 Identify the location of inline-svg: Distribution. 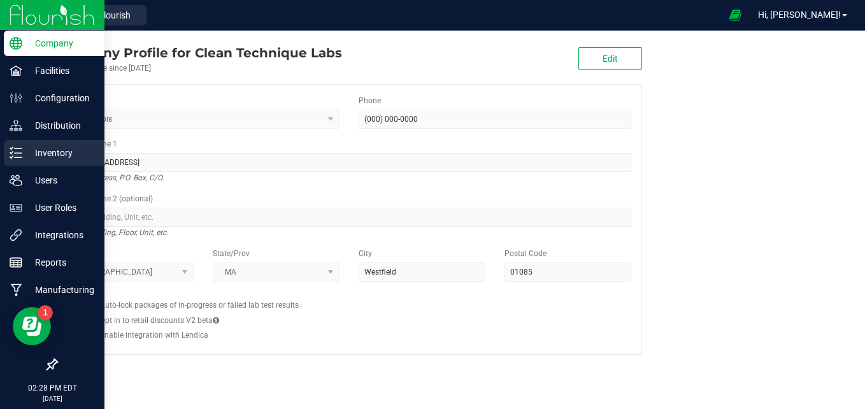
(16, 125).